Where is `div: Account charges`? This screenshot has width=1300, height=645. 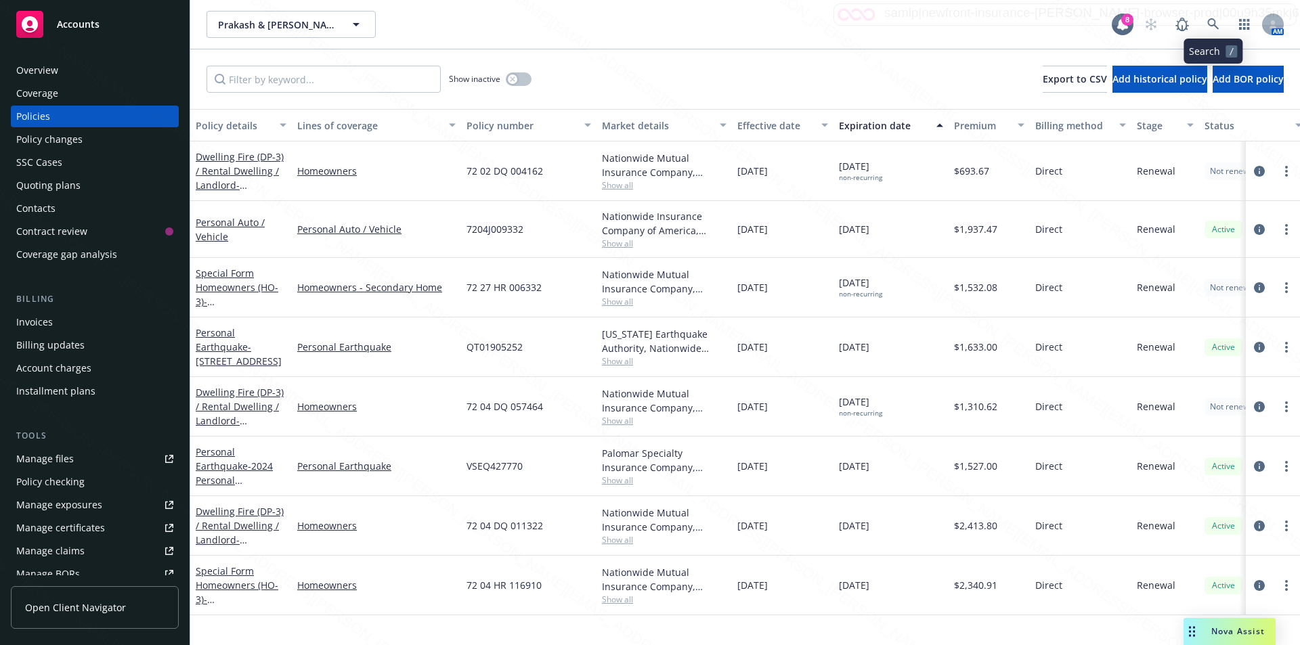 div: Account charges is located at coordinates (53, 368).